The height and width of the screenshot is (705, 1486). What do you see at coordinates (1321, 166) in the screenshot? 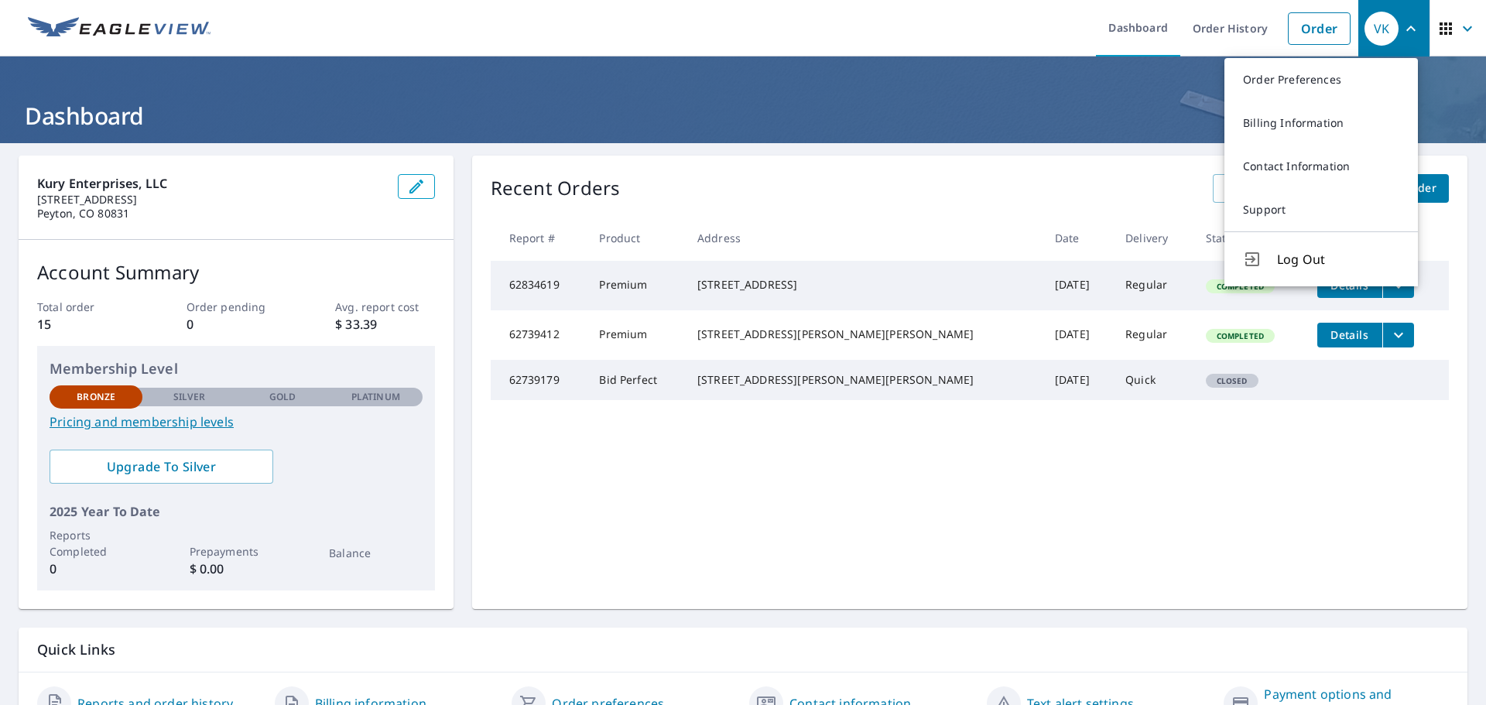
I see `a: Contact Information` at bounding box center [1321, 166].